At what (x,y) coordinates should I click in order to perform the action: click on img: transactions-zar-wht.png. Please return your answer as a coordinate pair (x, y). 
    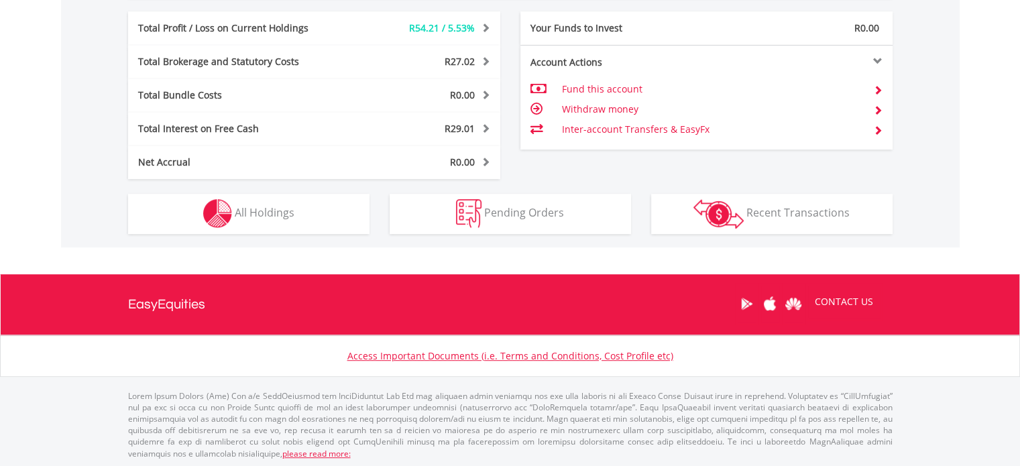
    Looking at the image, I should click on (718, 214).